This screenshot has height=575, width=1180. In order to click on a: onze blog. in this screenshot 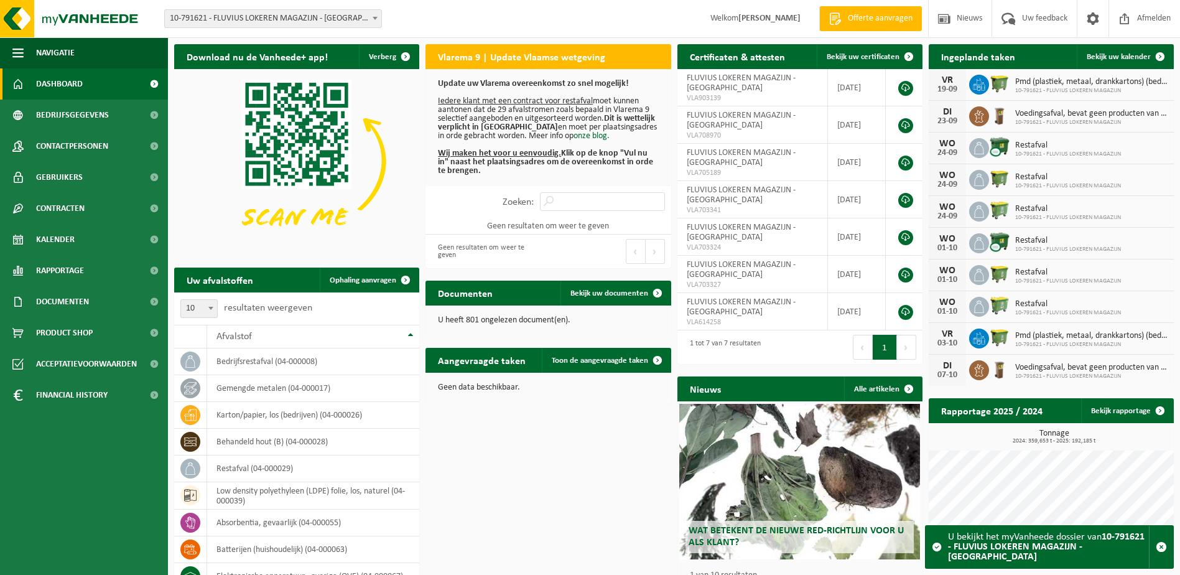, I will do `click(591, 136)`.